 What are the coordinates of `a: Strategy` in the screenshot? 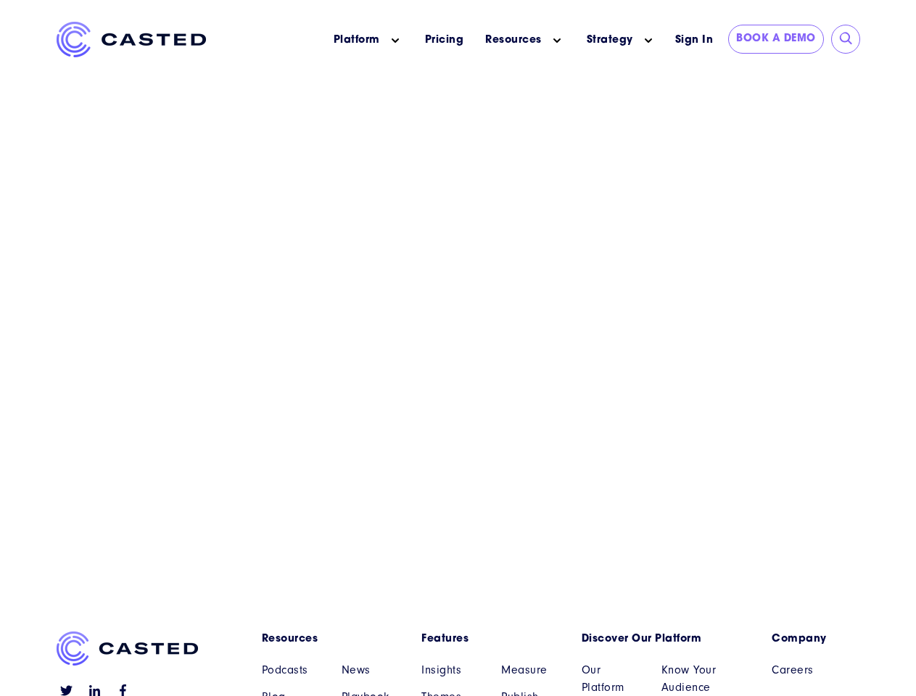 It's located at (610, 40).